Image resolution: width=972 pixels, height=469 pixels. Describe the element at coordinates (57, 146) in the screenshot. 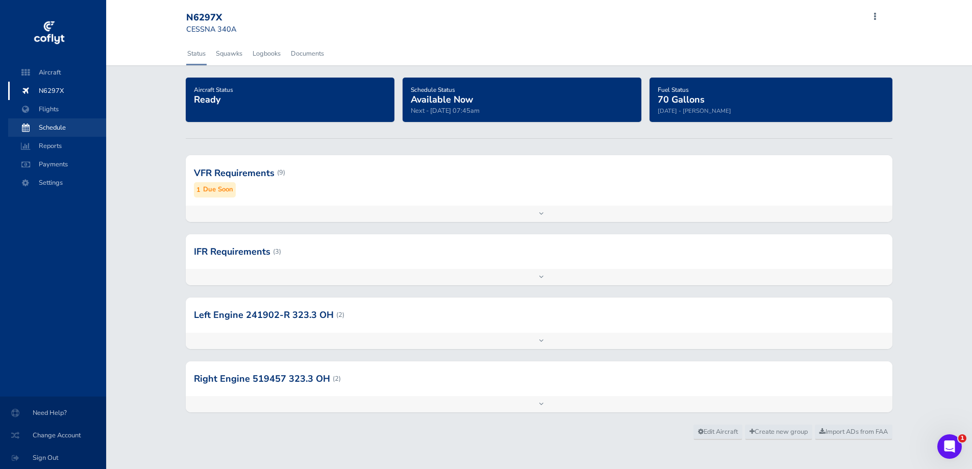

I see `span: Reports` at that location.